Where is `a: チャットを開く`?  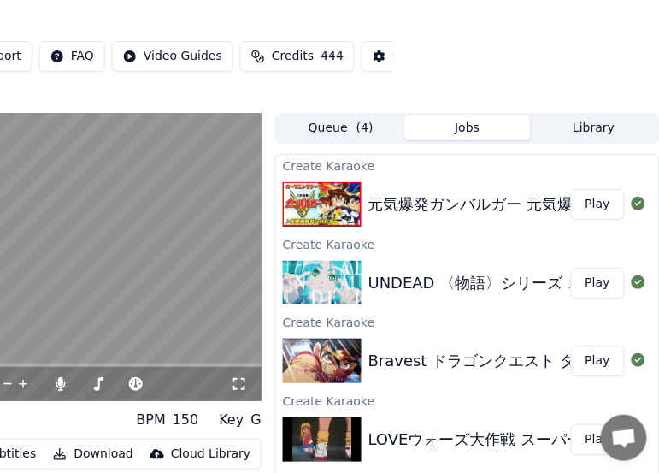 a: チャットを開く is located at coordinates (624, 438).